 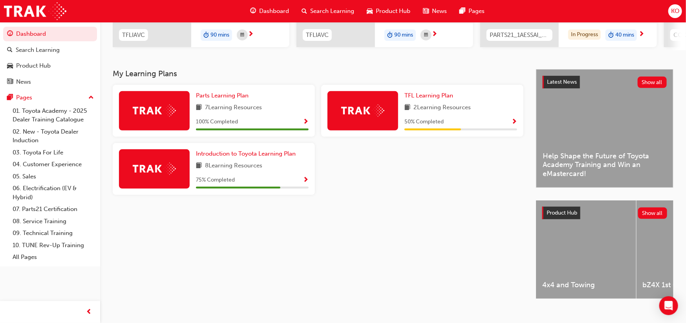 What do you see at coordinates (605, 128) in the screenshot?
I see `a: Latest NewsShow allHelp Shape the Future of Toyota Academy Training and Win an eMastercard!` at bounding box center [605, 128].